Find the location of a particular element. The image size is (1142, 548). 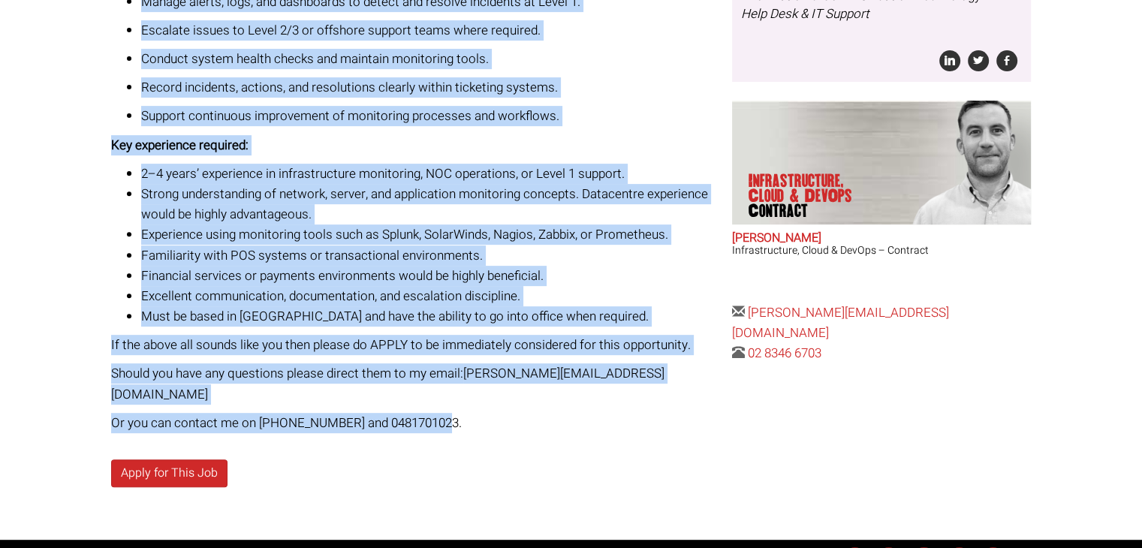

i: Help Desk & IT Support is located at coordinates (805, 14).